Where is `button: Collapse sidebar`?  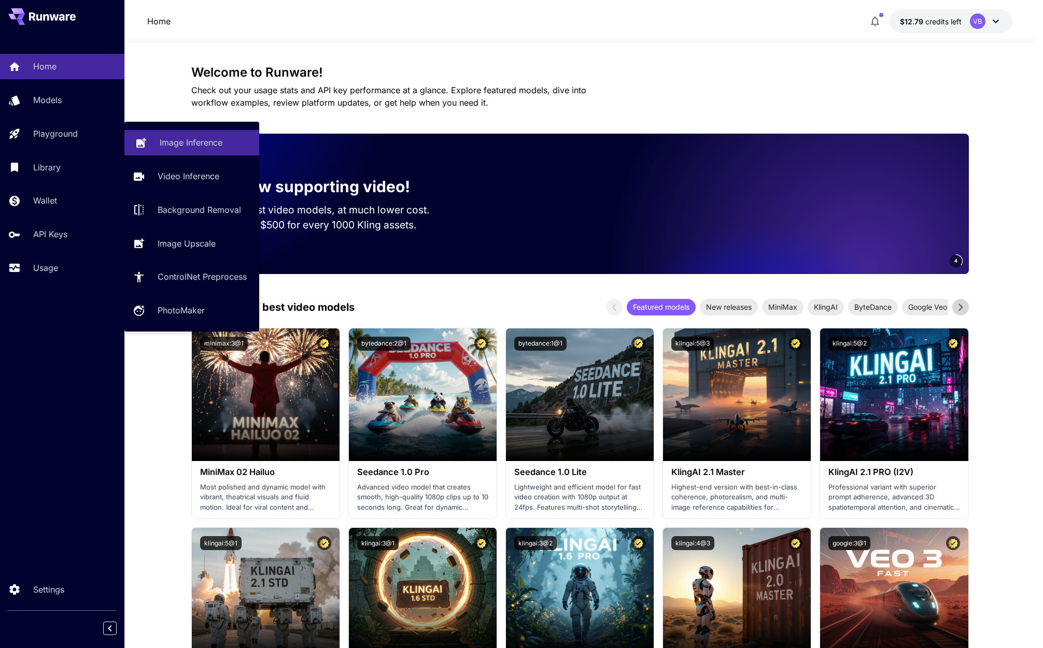
button: Collapse sidebar is located at coordinates (110, 629).